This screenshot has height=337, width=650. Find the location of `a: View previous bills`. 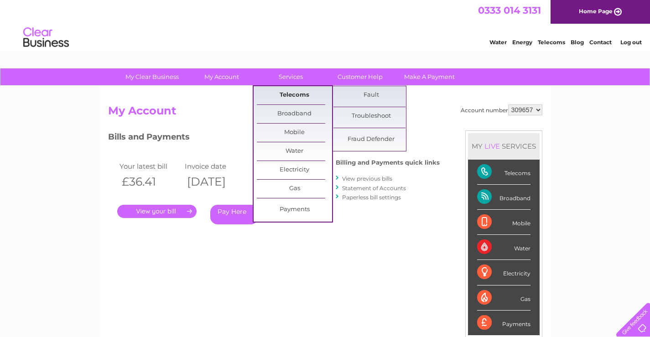

a: View previous bills is located at coordinates (367, 178).